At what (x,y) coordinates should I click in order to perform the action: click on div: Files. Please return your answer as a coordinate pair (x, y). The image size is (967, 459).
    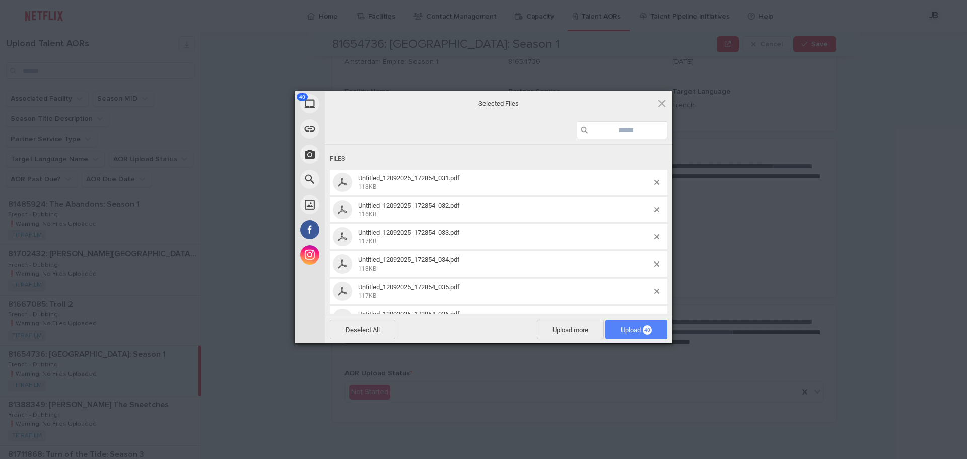
    Looking at the image, I should click on (499, 159).